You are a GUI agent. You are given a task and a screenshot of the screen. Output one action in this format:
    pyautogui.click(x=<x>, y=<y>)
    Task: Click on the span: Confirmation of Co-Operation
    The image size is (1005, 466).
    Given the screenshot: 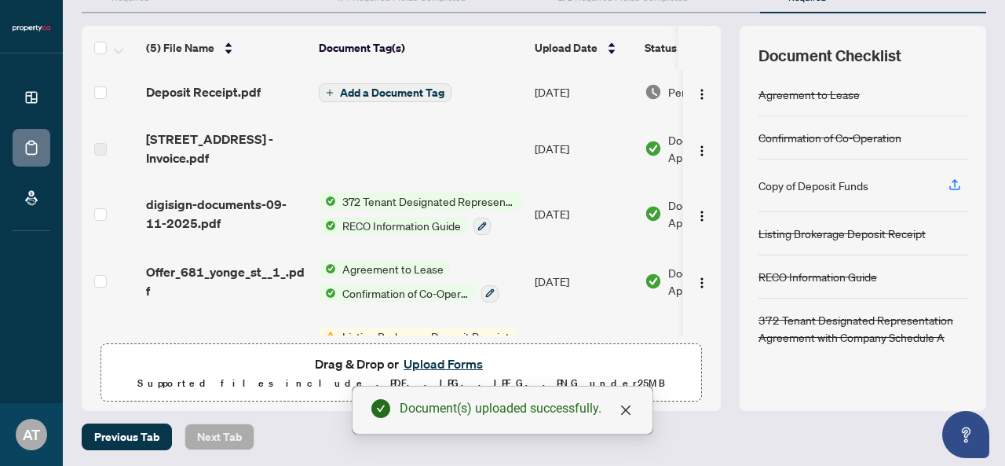 What is the action you would take?
    pyautogui.click(x=405, y=293)
    